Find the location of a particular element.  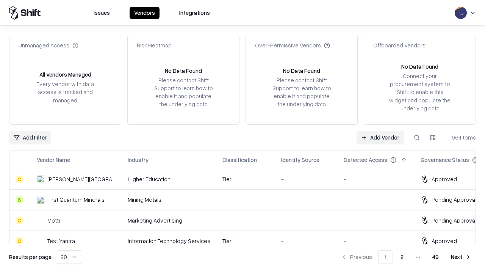

button: 2 is located at coordinates (402, 257).